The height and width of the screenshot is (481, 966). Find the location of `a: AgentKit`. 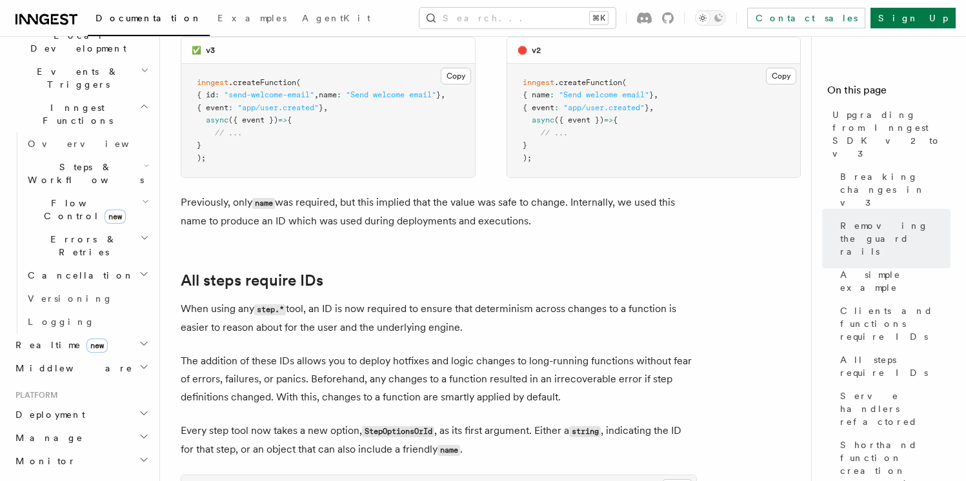

a: AgentKit is located at coordinates (336, 19).